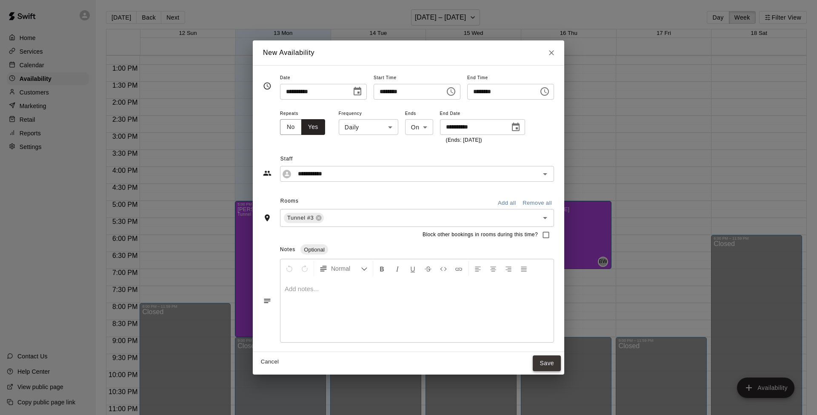 The height and width of the screenshot is (415, 817). Describe the element at coordinates (323, 78) in the screenshot. I see `span: Date` at that location.